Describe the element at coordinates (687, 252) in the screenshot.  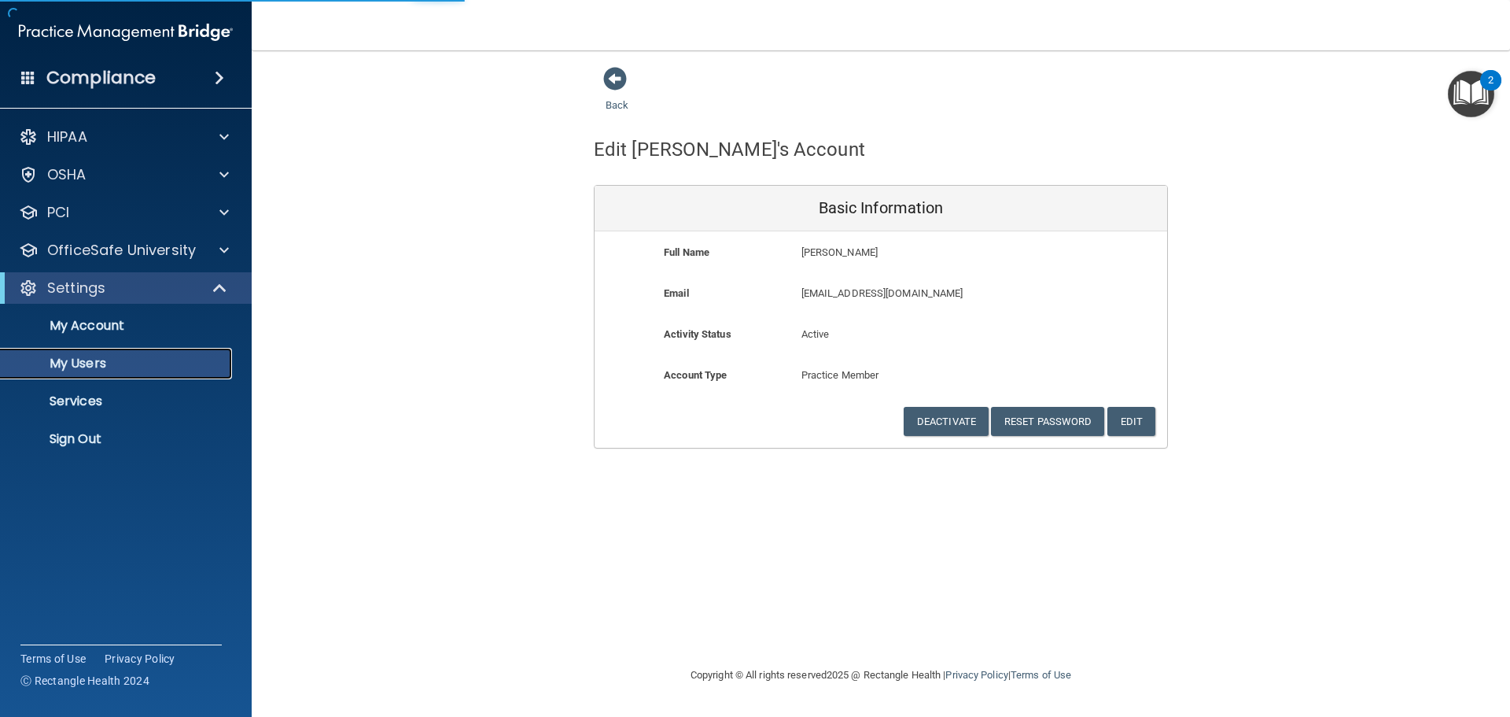
I see `b: Full Name` at that location.